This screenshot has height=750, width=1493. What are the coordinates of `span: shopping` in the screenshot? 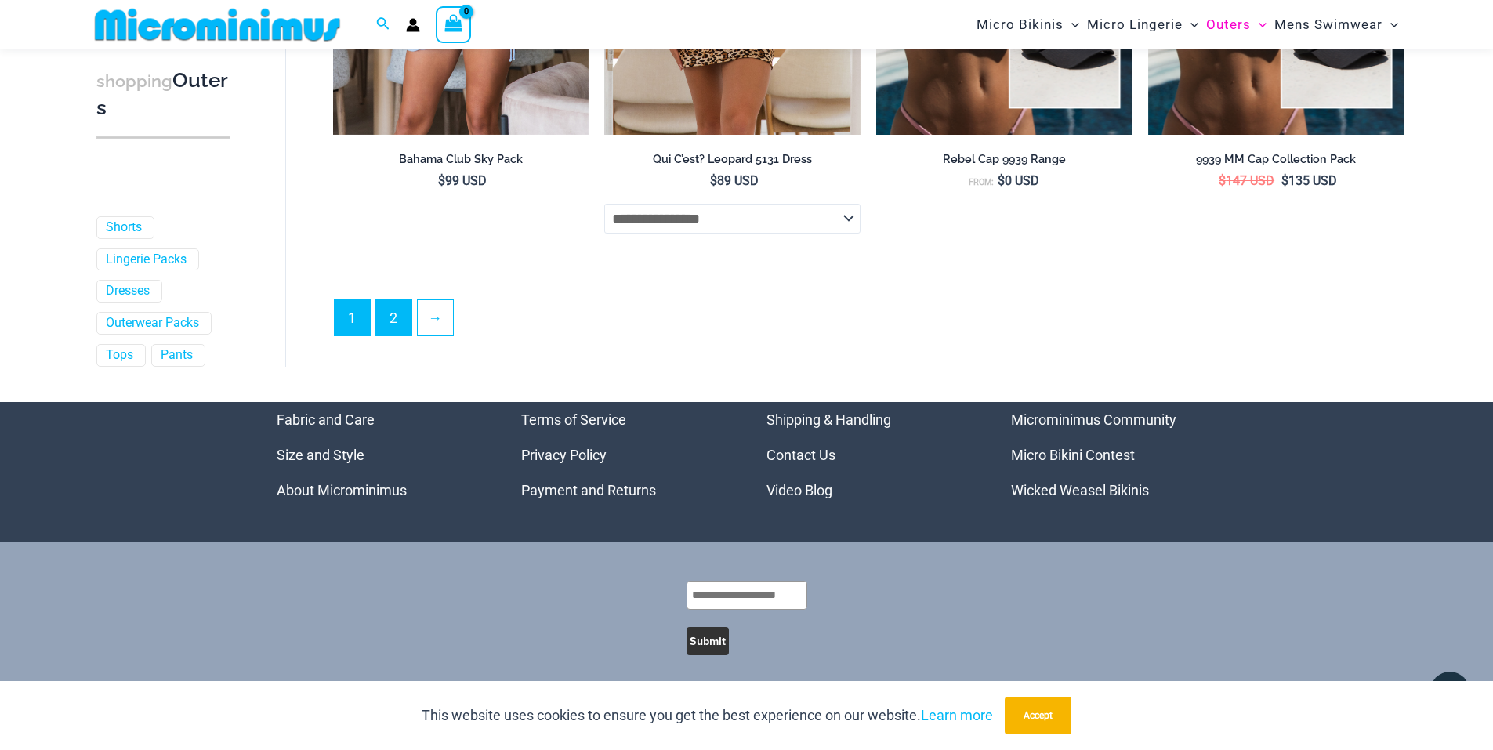 It's located at (134, 81).